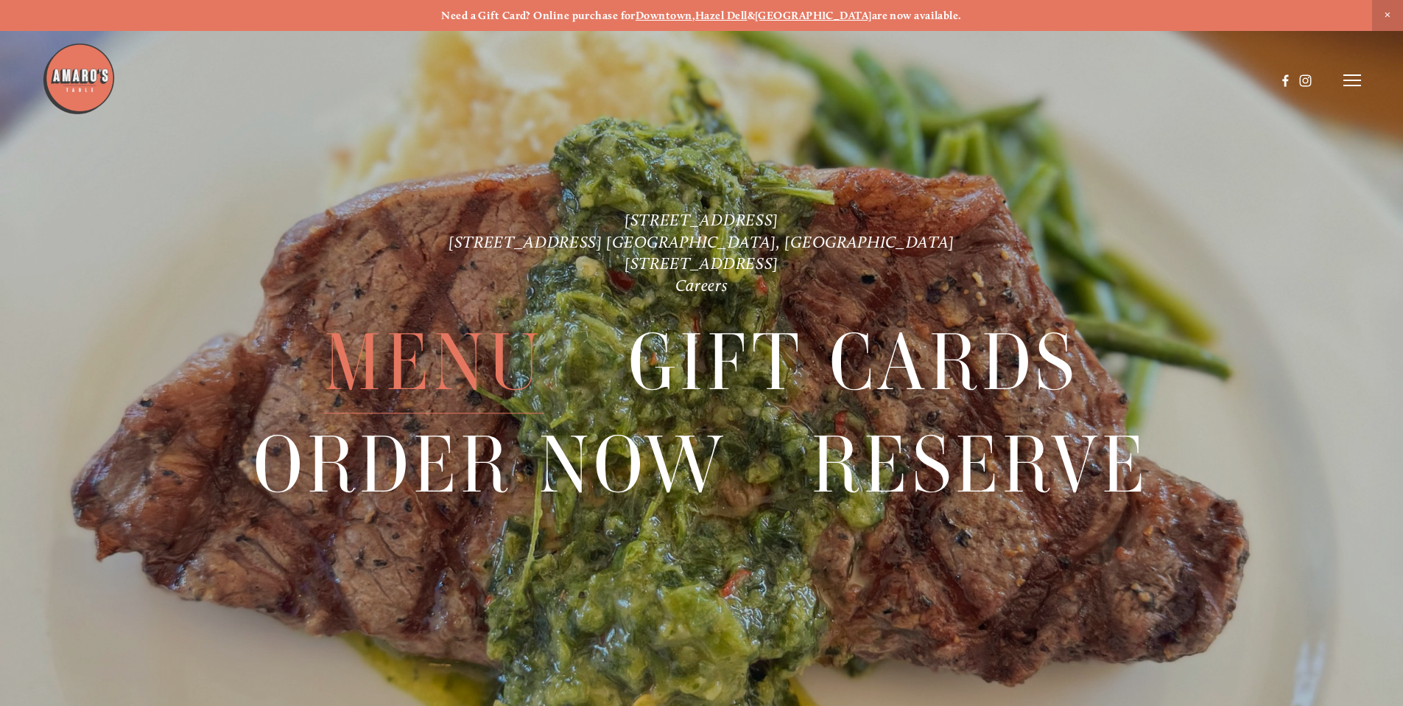  Describe the element at coordinates (721, 15) in the screenshot. I see `a: Hazel Dell` at that location.